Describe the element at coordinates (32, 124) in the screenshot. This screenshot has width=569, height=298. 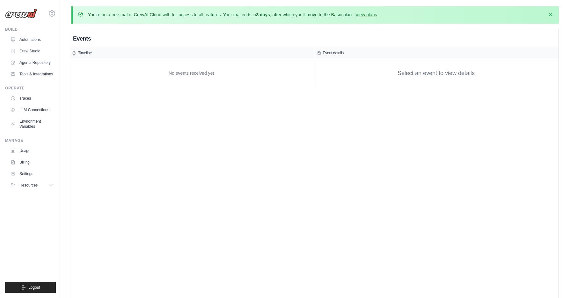
I see `a: Environment Variables` at that location.